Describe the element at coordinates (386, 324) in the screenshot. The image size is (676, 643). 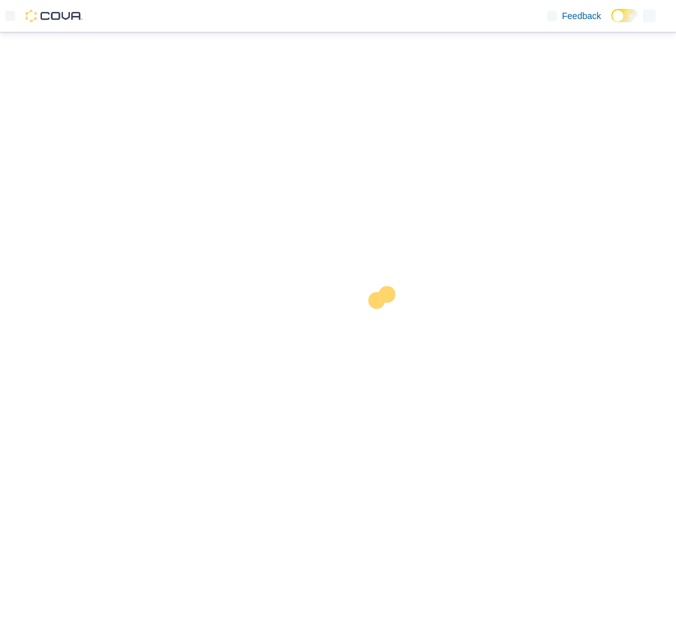
I see `img: cova-loader` at that location.